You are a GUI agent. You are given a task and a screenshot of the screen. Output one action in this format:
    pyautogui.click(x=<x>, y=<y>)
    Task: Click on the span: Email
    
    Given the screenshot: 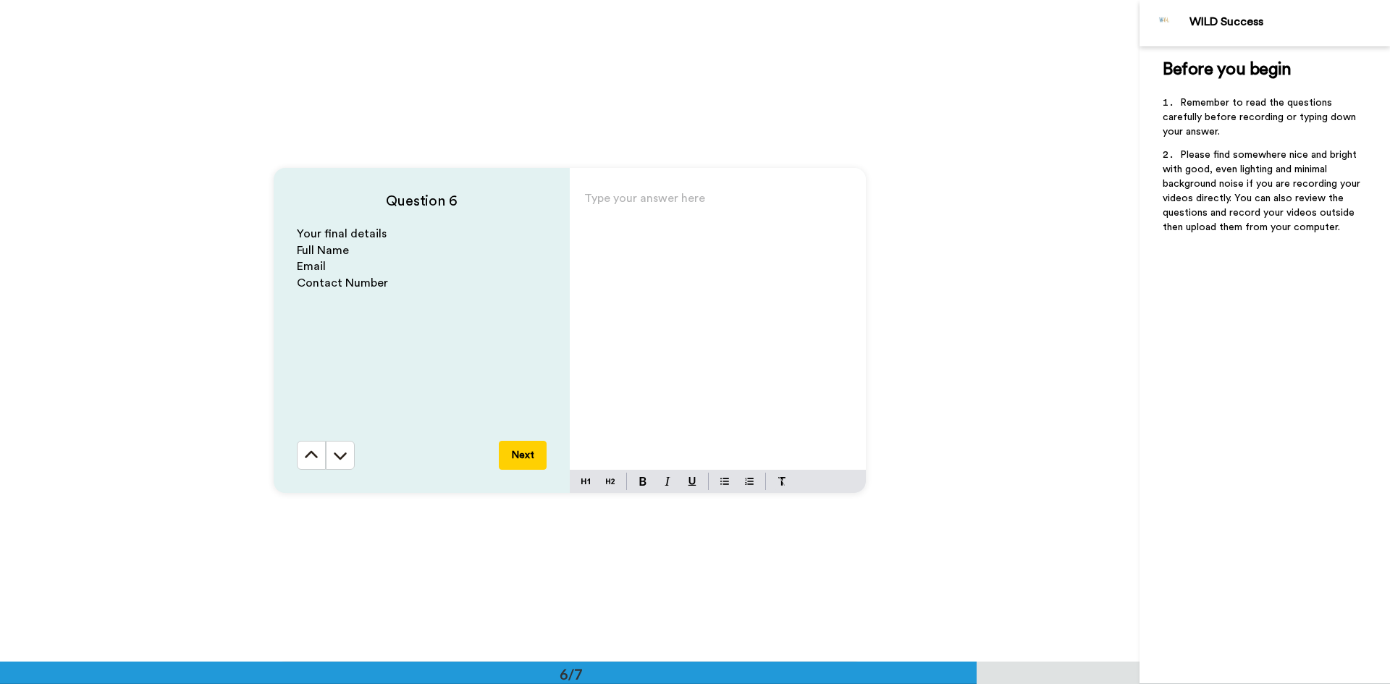 What is the action you would take?
    pyautogui.click(x=311, y=266)
    